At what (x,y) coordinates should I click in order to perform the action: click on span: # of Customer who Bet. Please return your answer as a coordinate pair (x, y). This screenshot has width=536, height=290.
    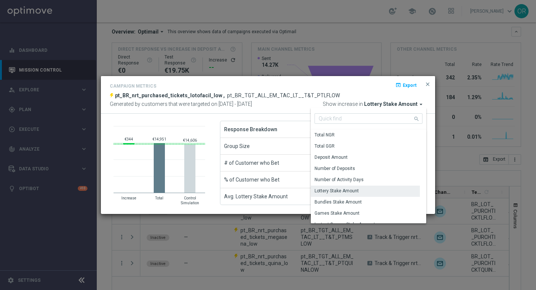
    Looking at the image, I should click on (252, 163).